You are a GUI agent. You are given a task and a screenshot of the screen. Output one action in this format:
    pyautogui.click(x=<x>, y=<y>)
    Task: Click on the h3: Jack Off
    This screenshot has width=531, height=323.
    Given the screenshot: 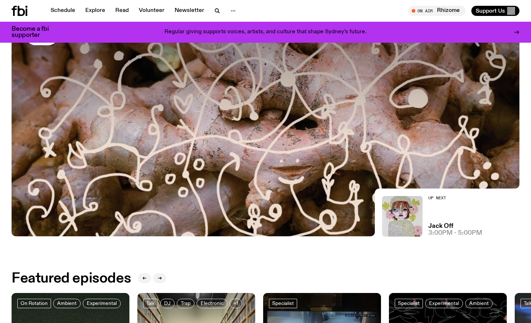 What is the action you would take?
    pyautogui.click(x=440, y=226)
    